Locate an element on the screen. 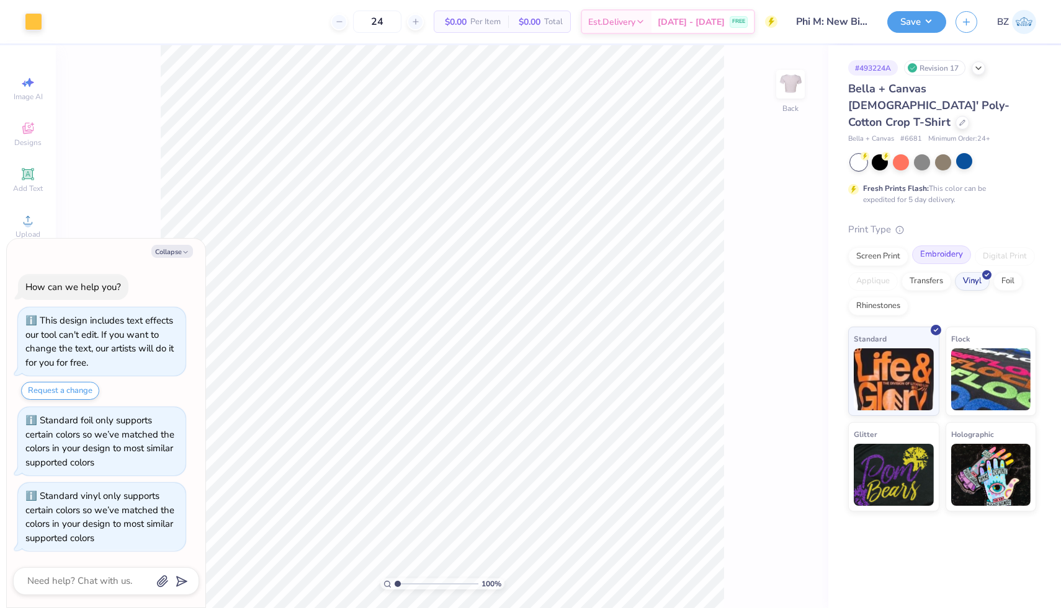 The height and width of the screenshot is (608, 1061). div: Standard vinyl only supports certain colors so we’ve matched the colors in your design to most si... is located at coordinates (100, 517).